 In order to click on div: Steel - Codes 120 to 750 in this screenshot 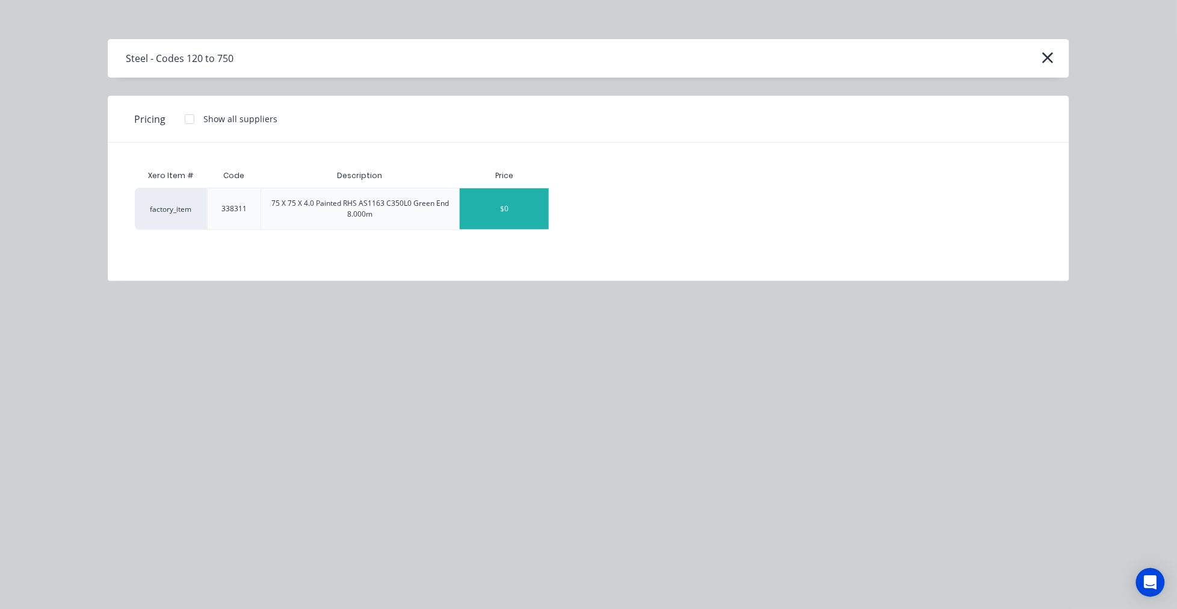, I will do `click(179, 58)`.